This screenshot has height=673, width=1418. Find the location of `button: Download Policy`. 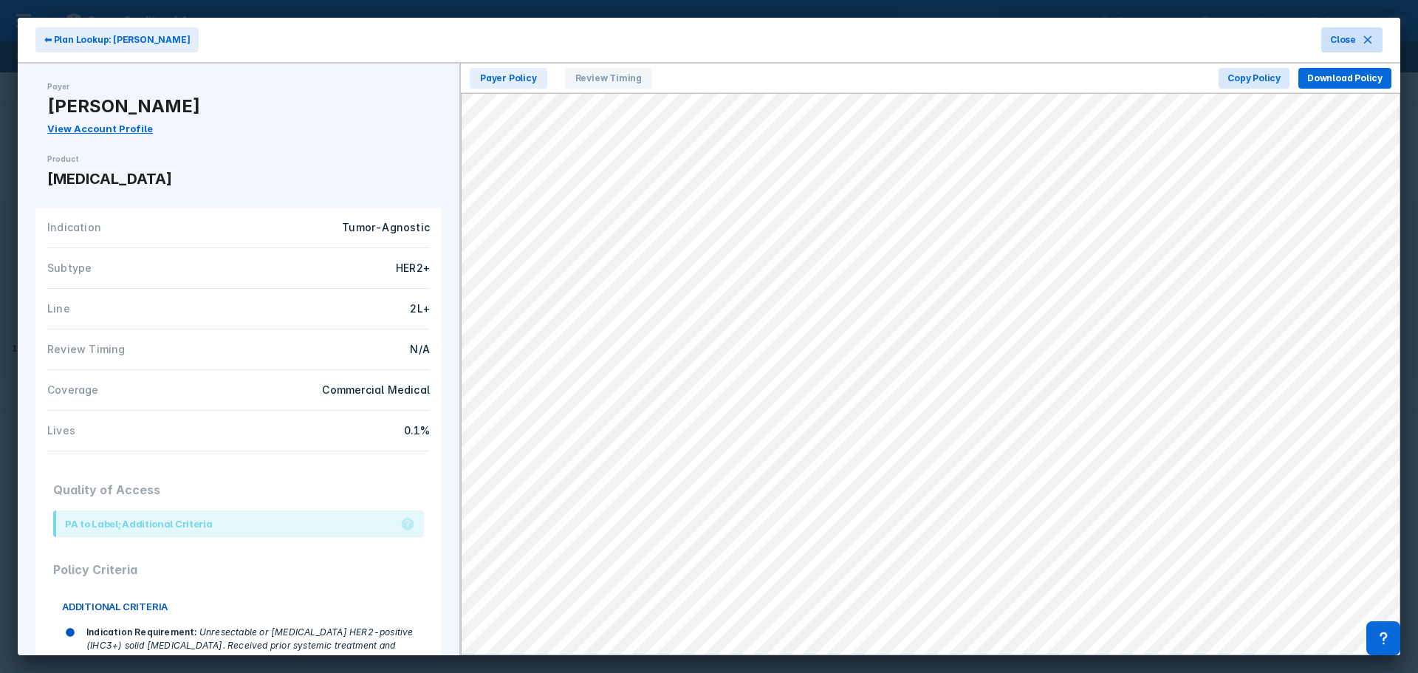

button: Download Policy is located at coordinates (1345, 78).